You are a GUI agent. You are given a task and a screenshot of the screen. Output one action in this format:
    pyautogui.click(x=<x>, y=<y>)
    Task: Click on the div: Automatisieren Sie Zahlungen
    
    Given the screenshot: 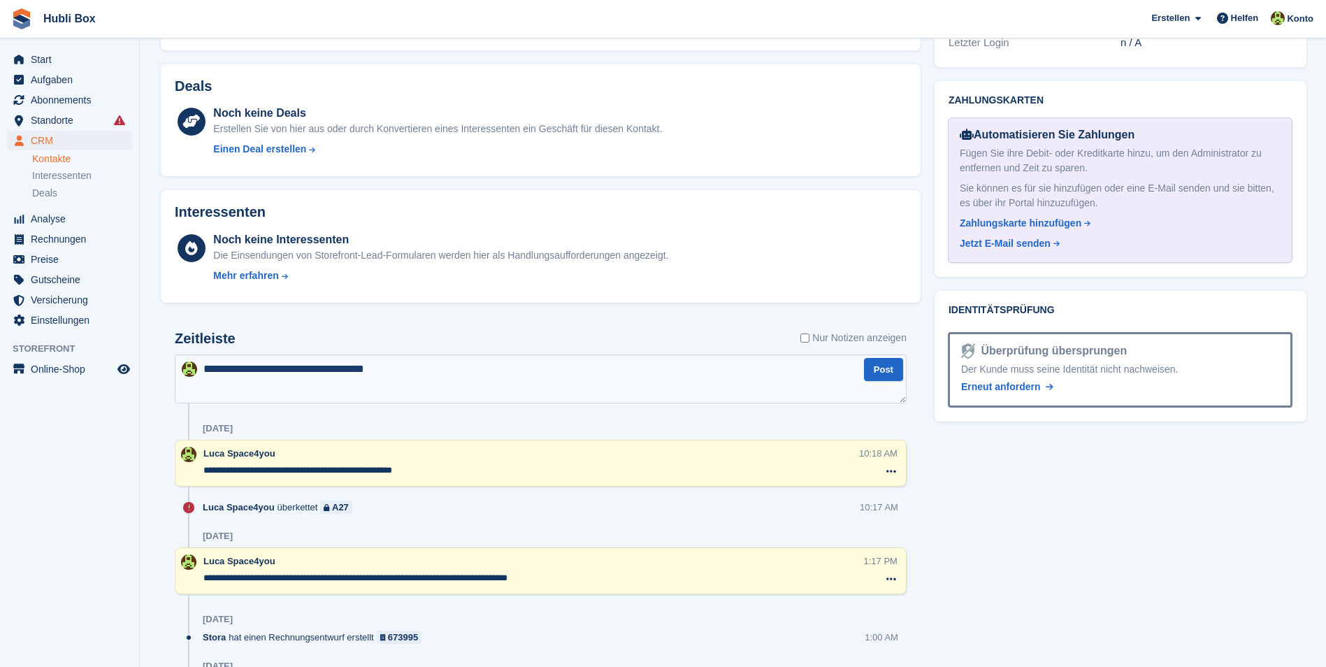 What is the action you would take?
    pyautogui.click(x=1120, y=135)
    